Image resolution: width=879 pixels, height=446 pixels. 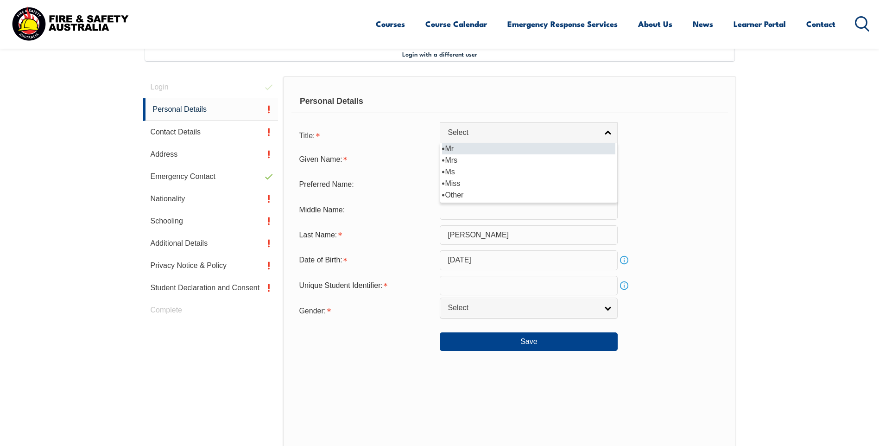 I want to click on a: Personal Details, so click(x=211, y=109).